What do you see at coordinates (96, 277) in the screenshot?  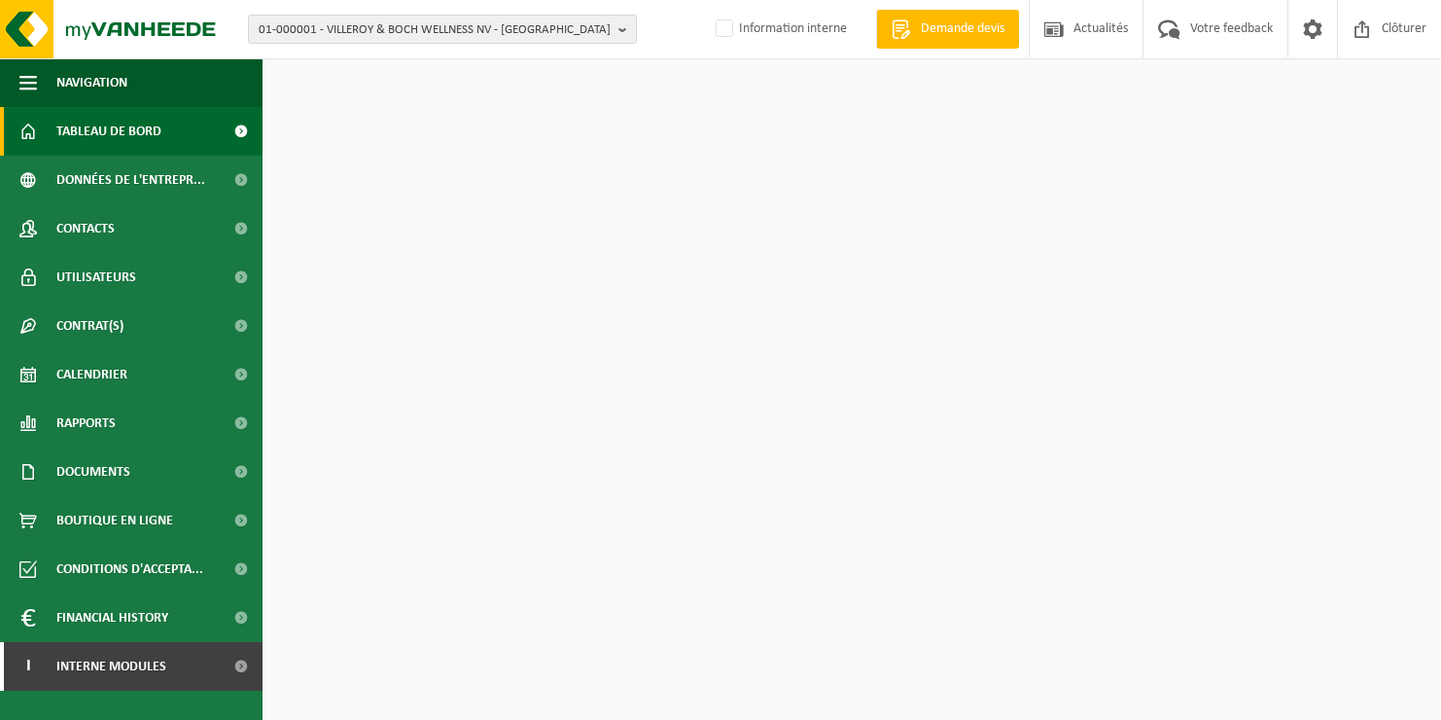 I see `span: Utilisateurs` at bounding box center [96, 277].